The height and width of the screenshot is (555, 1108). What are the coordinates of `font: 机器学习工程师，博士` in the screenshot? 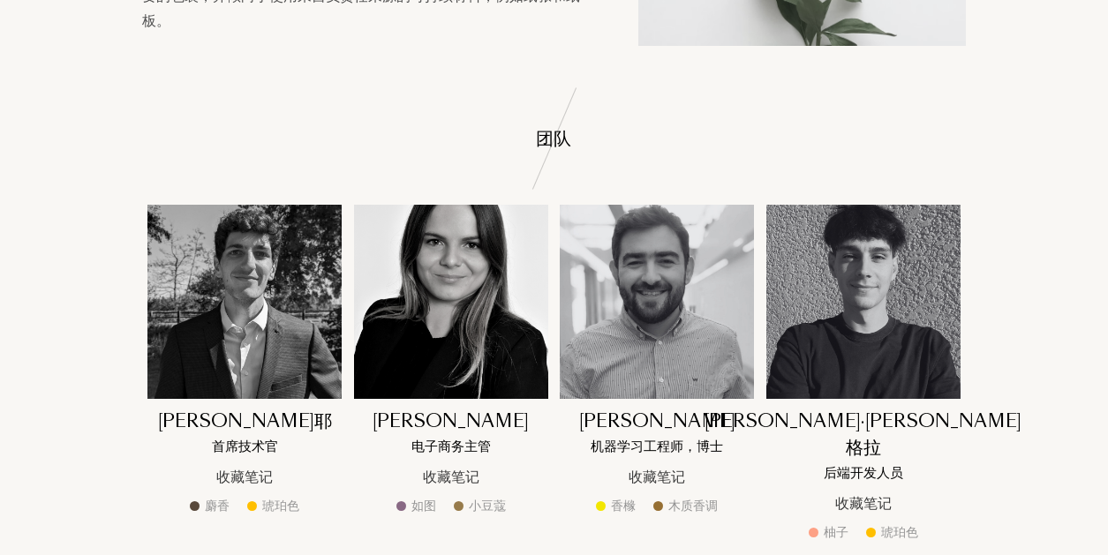 It's located at (657, 447).